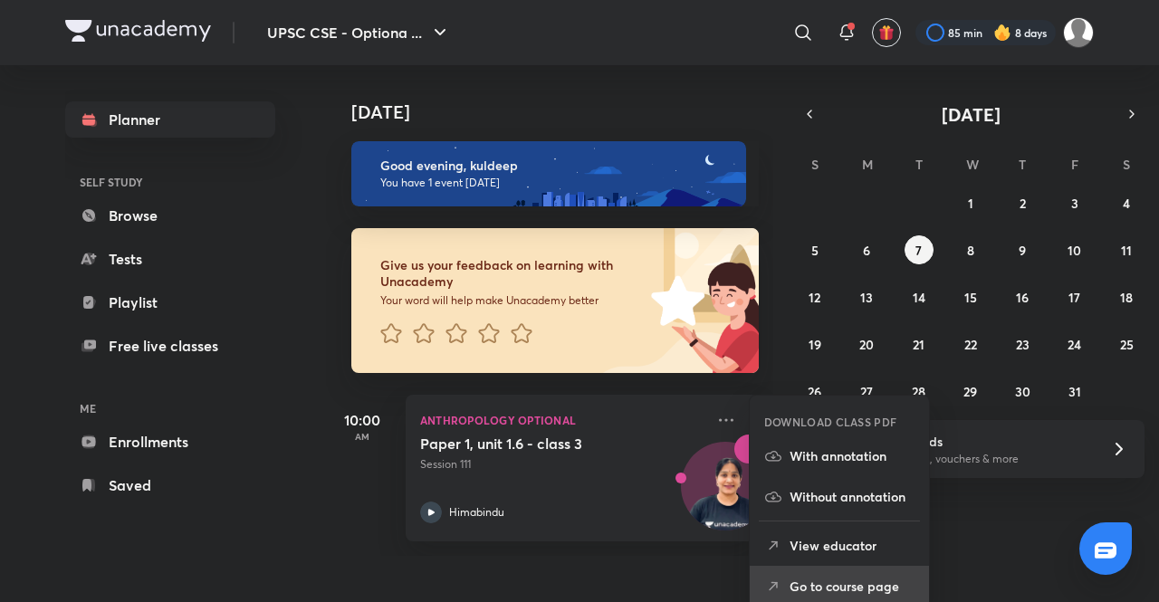 Image resolution: width=1159 pixels, height=602 pixels. What do you see at coordinates (919, 344) in the screenshot?
I see `button: October 21, 2025` at bounding box center [919, 344].